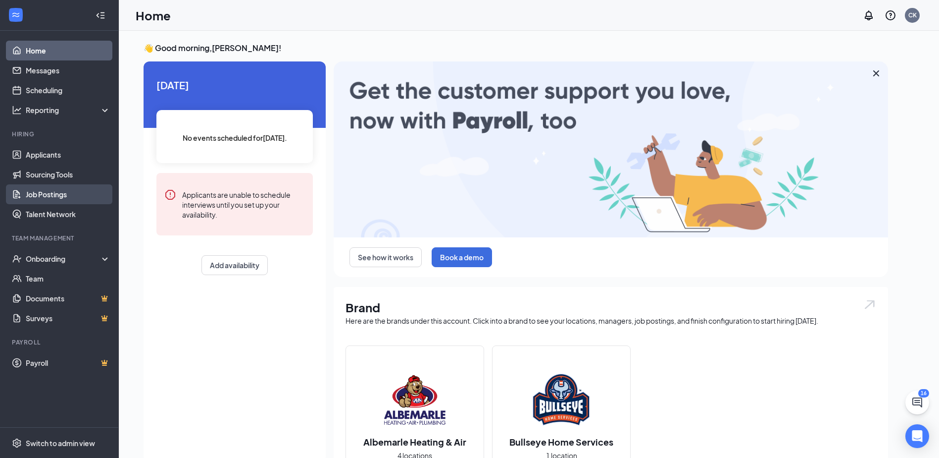 Image resolution: width=939 pixels, height=458 pixels. What do you see at coordinates (68, 278) in the screenshot?
I see `a: Team` at bounding box center [68, 278].